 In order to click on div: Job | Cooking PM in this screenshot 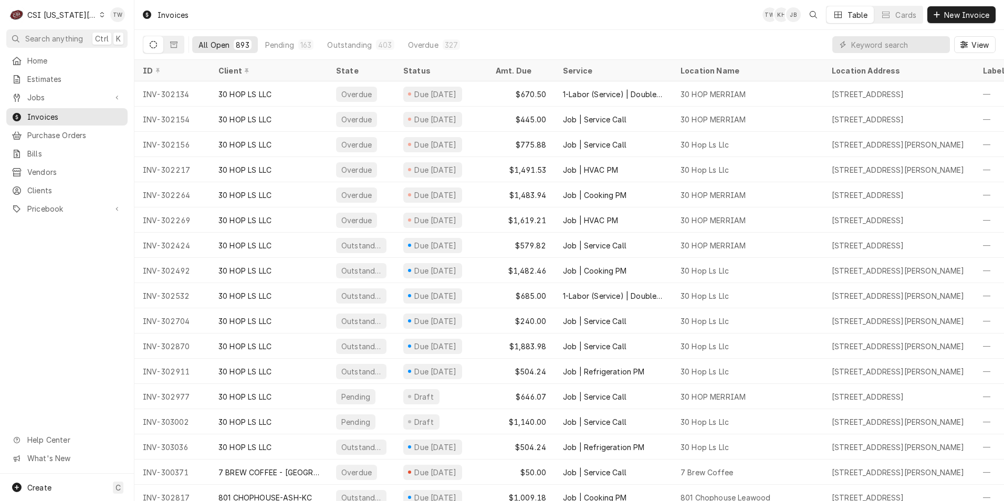, I will do `click(595, 271)`.